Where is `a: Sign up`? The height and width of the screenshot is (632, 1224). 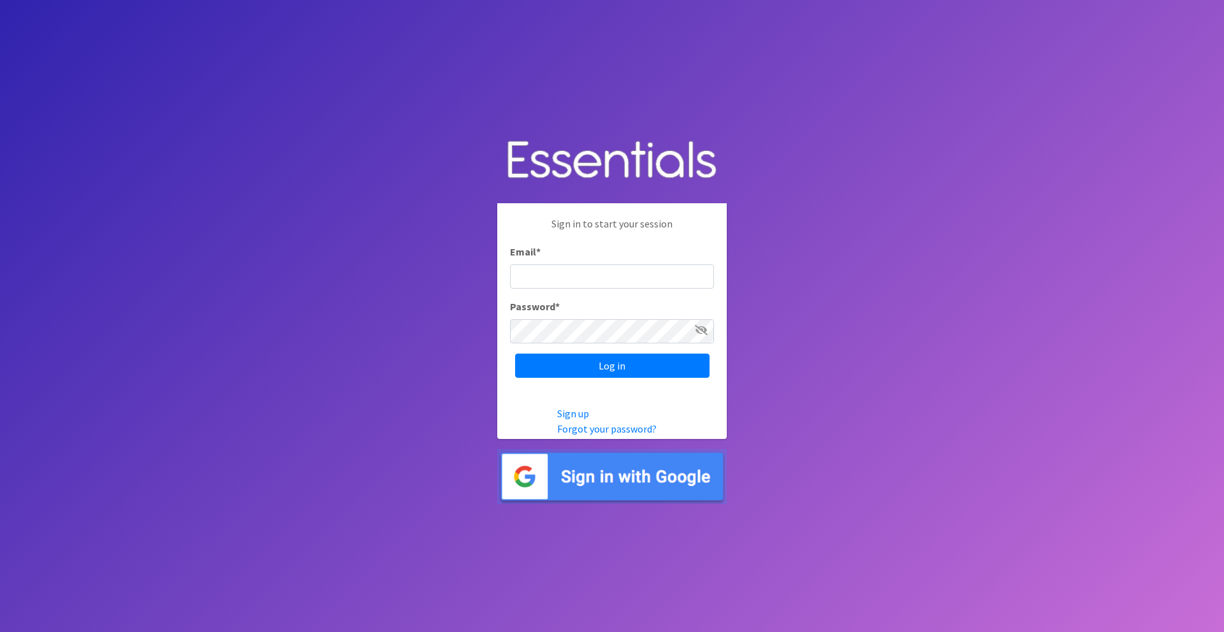
a: Sign up is located at coordinates (573, 414).